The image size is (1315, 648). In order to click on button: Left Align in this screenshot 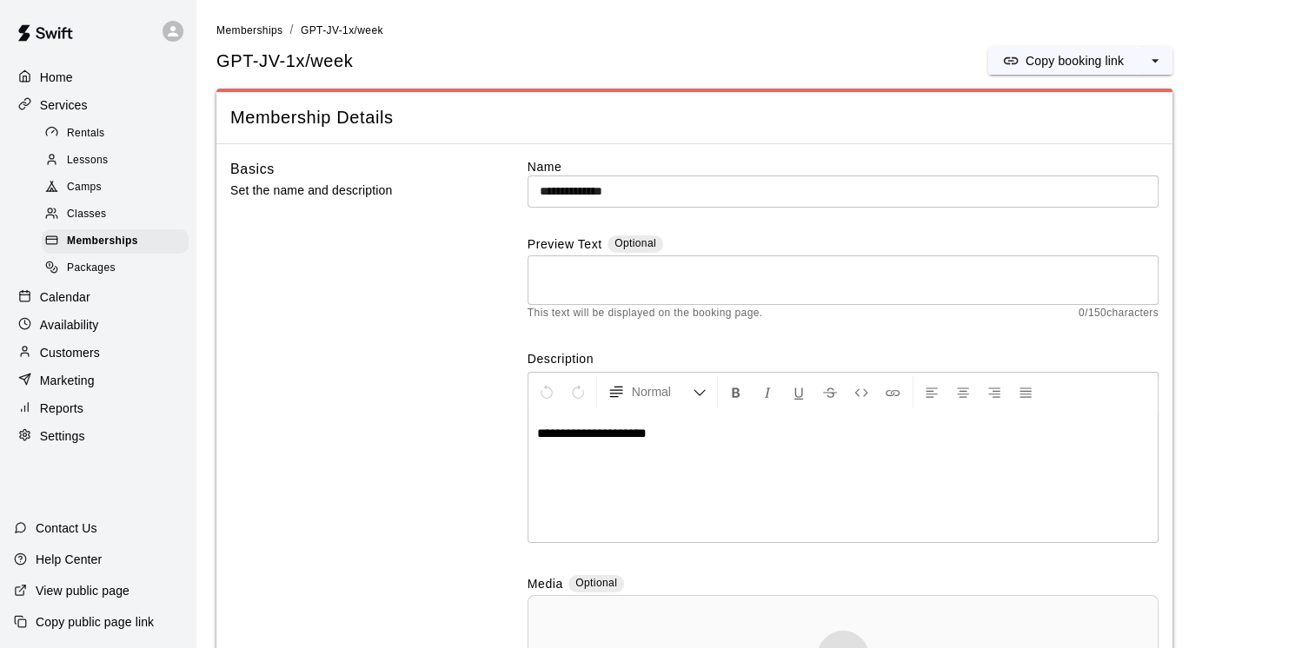, I will do `click(932, 392)`.